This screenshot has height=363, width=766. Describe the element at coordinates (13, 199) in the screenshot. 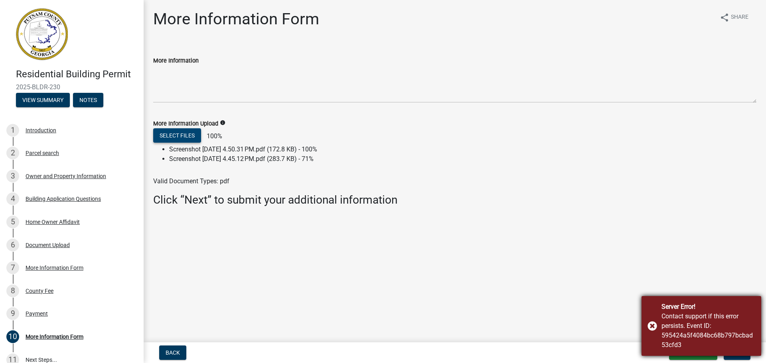

I see `div: 4` at that location.